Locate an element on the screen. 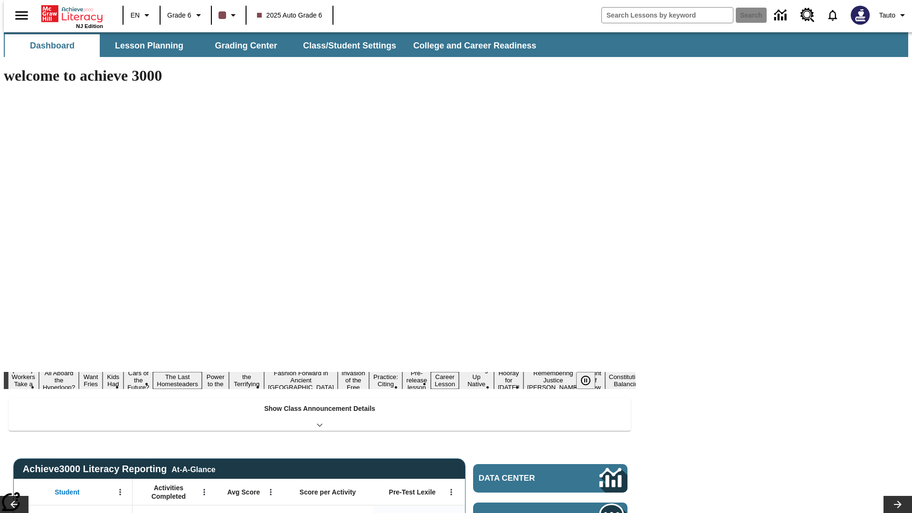 The height and width of the screenshot is (513, 912). button: Slide 3 Do You Want Fries With That? is located at coordinates (91, 380).